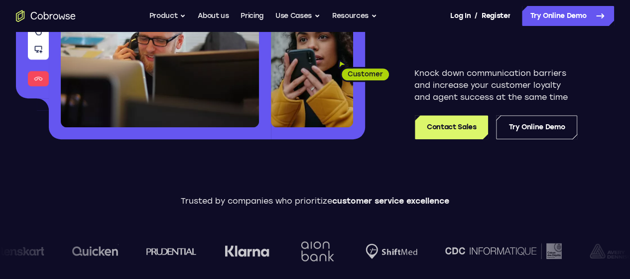  What do you see at coordinates (460, 16) in the screenshot?
I see `a: Log In` at bounding box center [460, 16].